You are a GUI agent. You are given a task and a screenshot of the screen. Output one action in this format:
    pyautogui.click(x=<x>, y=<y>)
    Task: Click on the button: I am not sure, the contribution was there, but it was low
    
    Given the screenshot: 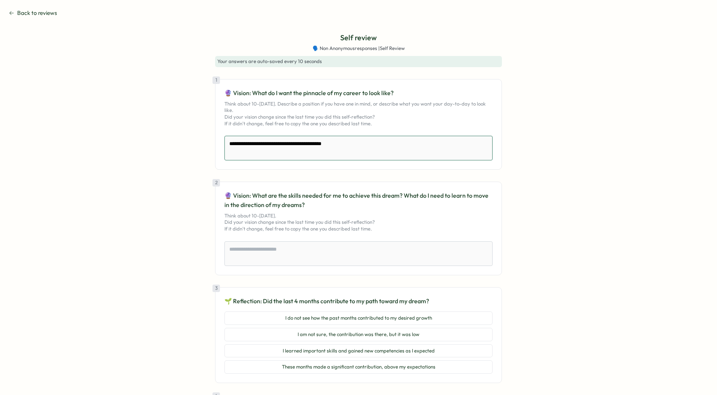 What is the action you would take?
    pyautogui.click(x=358, y=335)
    